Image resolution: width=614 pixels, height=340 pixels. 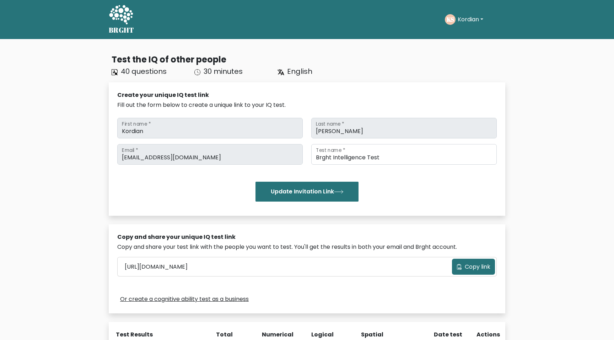 I want to click on div: Total, so click(x=222, y=335).